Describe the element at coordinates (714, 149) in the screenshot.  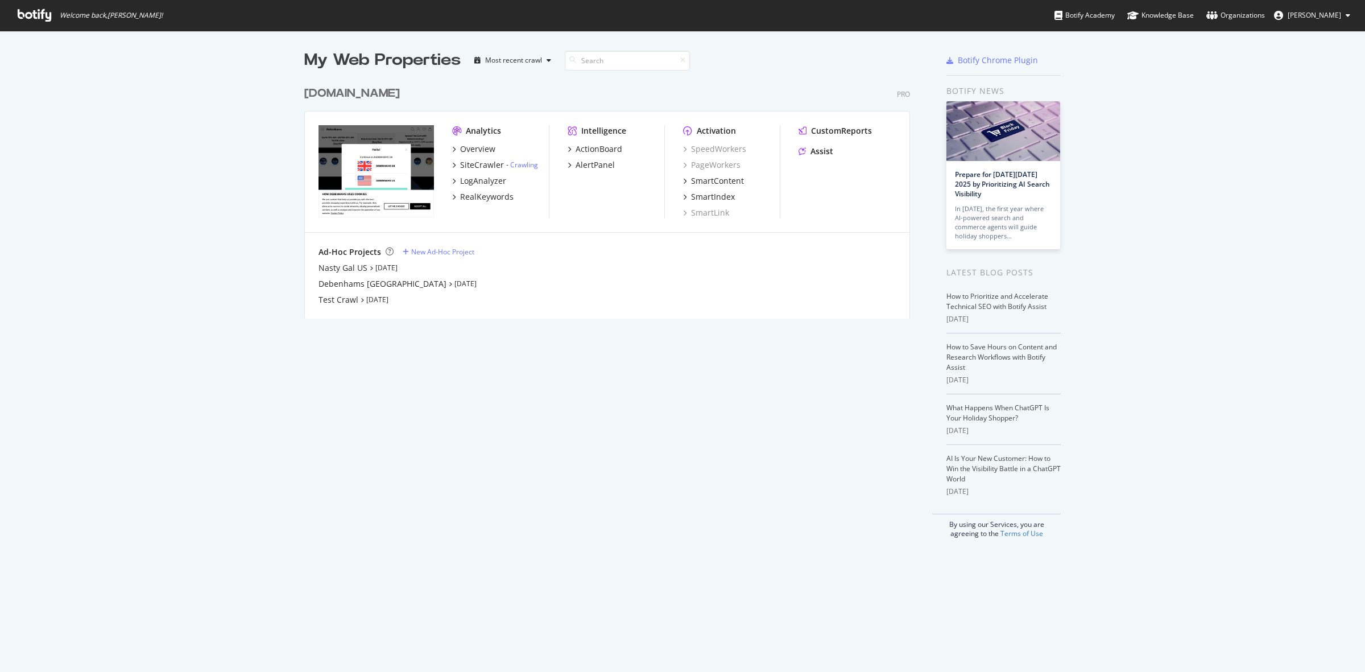
I see `a: SpeedWorkers` at that location.